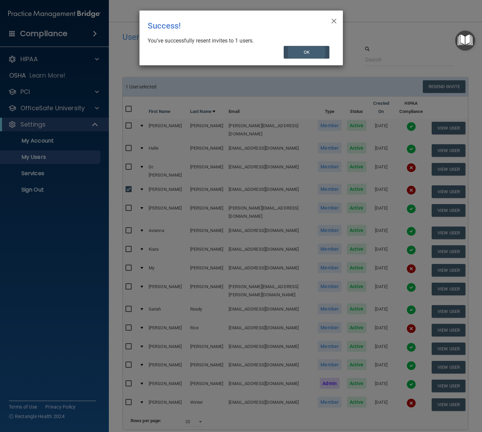 This screenshot has width=482, height=432. What do you see at coordinates (306, 52) in the screenshot?
I see `button: OK` at bounding box center [306, 52].